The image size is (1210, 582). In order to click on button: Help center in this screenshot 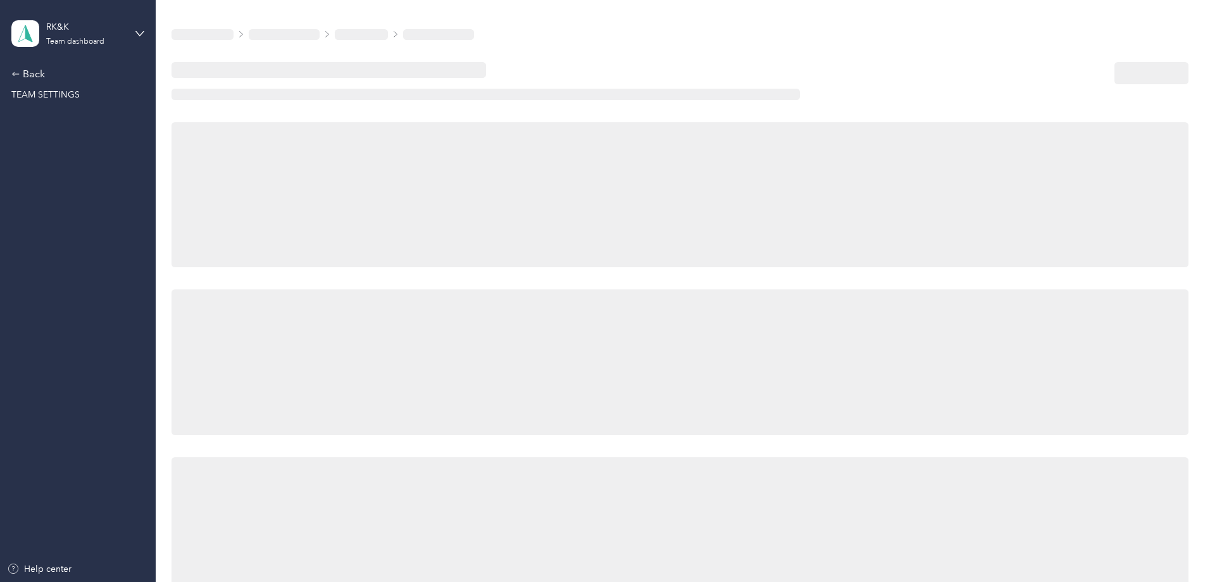, I will do `click(39, 568)`.